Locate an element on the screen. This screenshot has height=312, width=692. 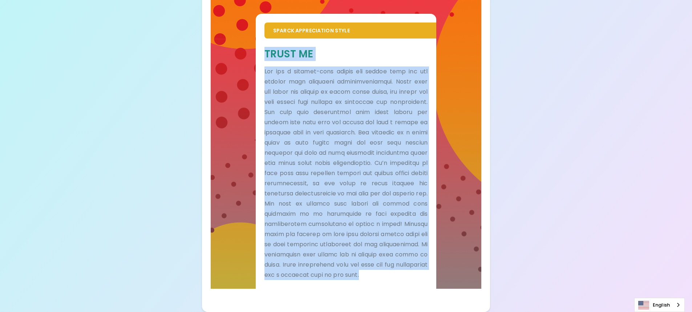
p: Sparck Appreciation Style is located at coordinates (350, 30).